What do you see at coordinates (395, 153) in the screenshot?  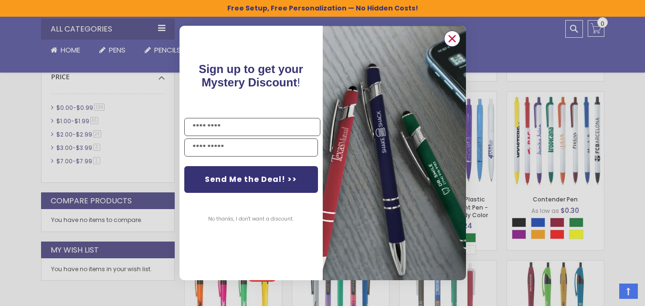 I see `img: pop-up-image` at bounding box center [395, 153].